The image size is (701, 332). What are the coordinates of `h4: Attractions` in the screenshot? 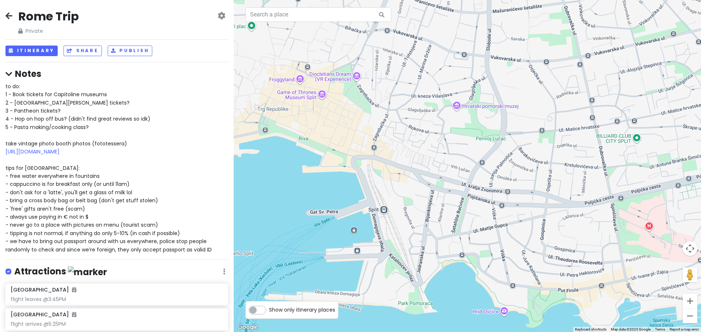 It's located at (61, 272).